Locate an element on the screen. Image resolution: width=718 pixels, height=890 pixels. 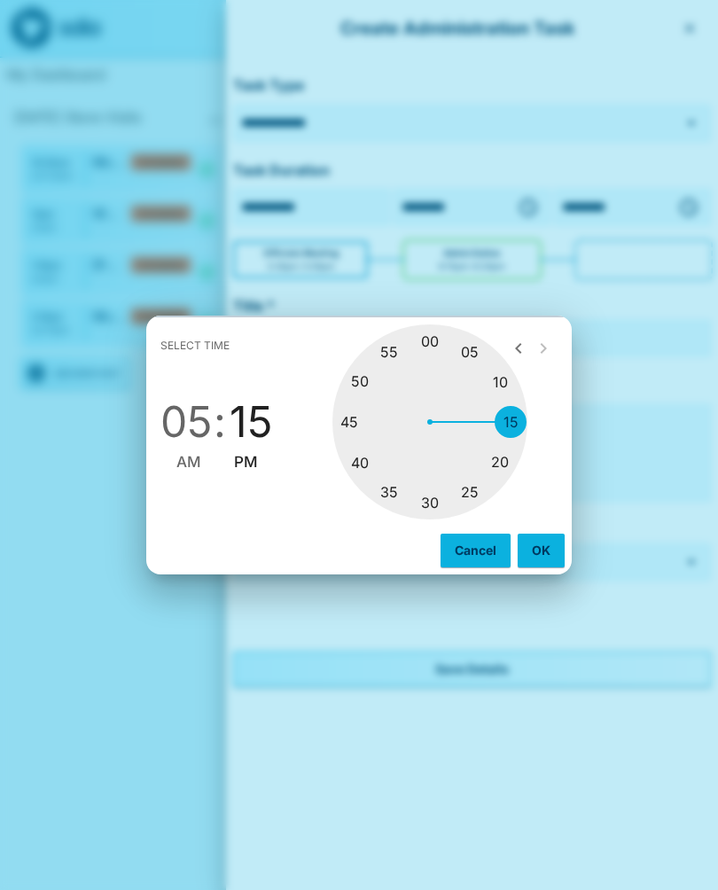
button: 15 is located at coordinates (251, 422).